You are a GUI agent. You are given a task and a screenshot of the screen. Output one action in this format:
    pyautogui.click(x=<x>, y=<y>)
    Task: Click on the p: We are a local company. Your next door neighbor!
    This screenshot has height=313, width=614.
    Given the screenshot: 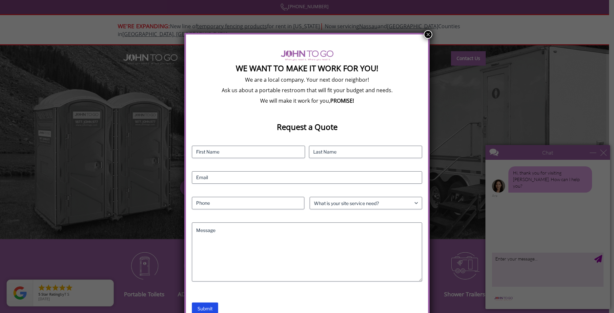 What is the action you would take?
    pyautogui.click(x=307, y=80)
    